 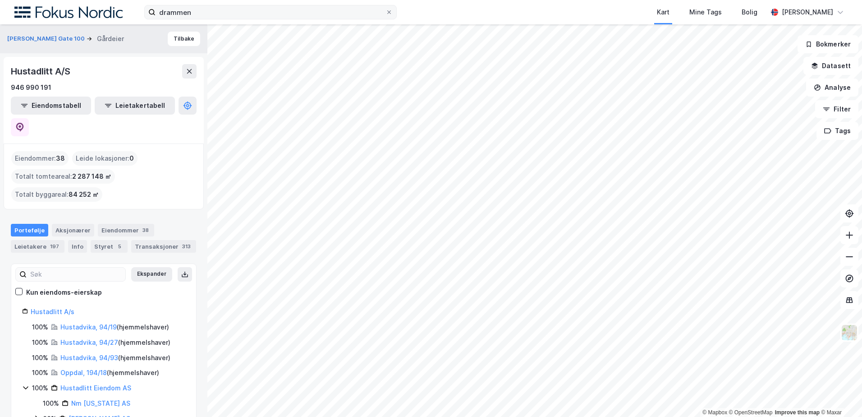 I want to click on div: 197, so click(x=55, y=246).